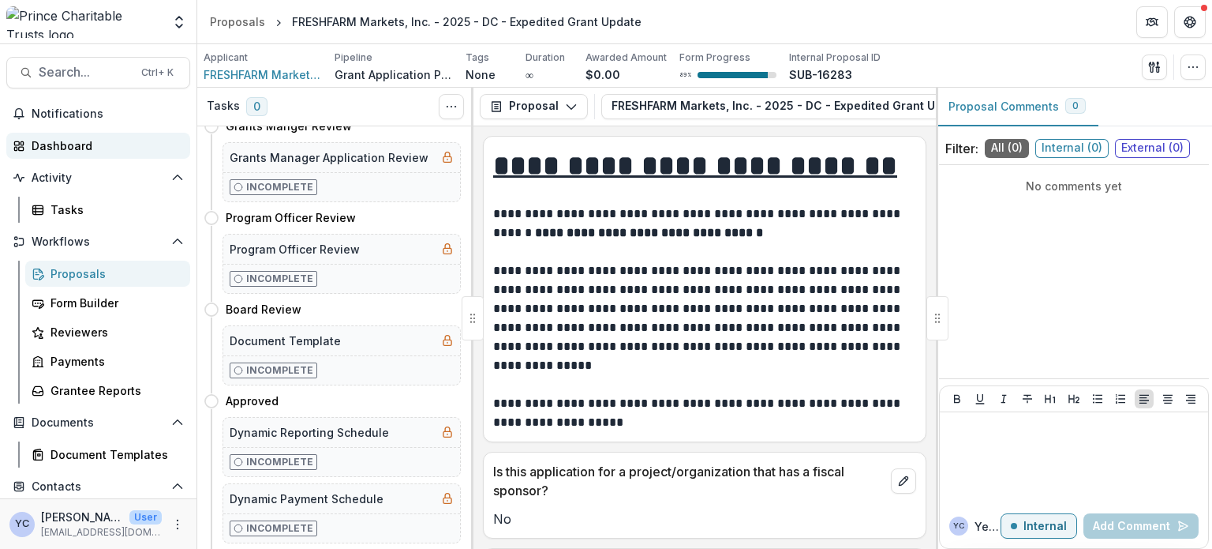 This screenshot has height=549, width=1212. What do you see at coordinates (1098, 399) in the screenshot?
I see `button: Bullet List` at bounding box center [1098, 399].